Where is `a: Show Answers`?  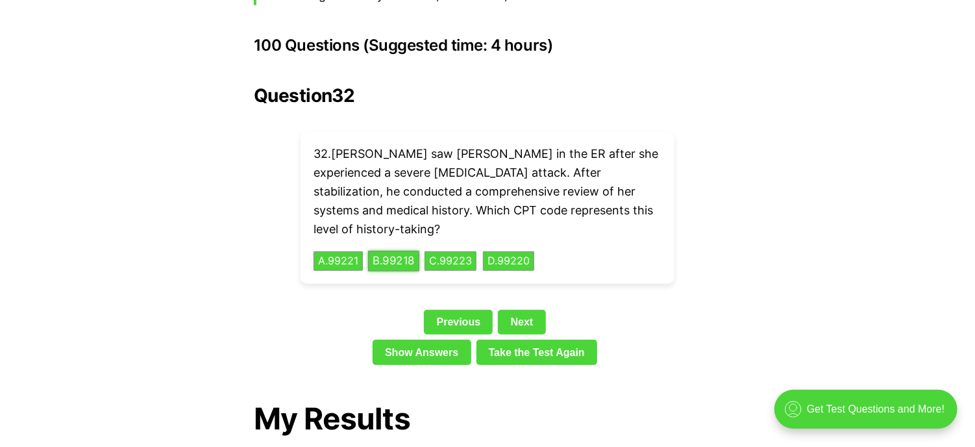 a: Show Answers is located at coordinates (422, 352).